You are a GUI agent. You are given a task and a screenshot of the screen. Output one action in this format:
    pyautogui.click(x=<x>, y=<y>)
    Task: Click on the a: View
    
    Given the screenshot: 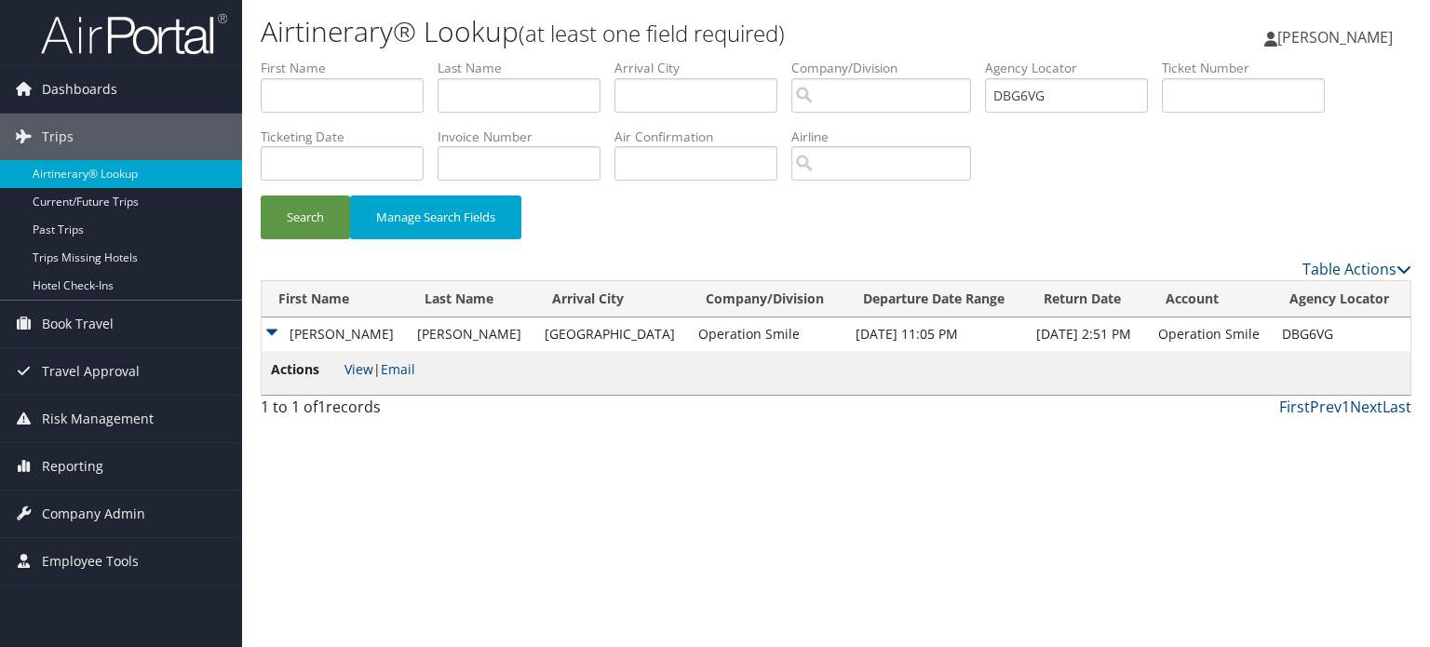 What is the action you would take?
    pyautogui.click(x=359, y=369)
    